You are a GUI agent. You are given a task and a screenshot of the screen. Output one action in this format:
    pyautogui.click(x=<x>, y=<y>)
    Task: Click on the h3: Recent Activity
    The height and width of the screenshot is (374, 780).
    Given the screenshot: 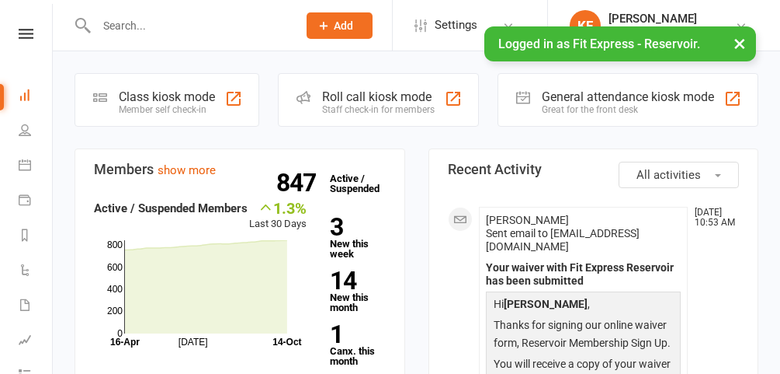 What is the action you would take?
    pyautogui.click(x=594, y=169)
    